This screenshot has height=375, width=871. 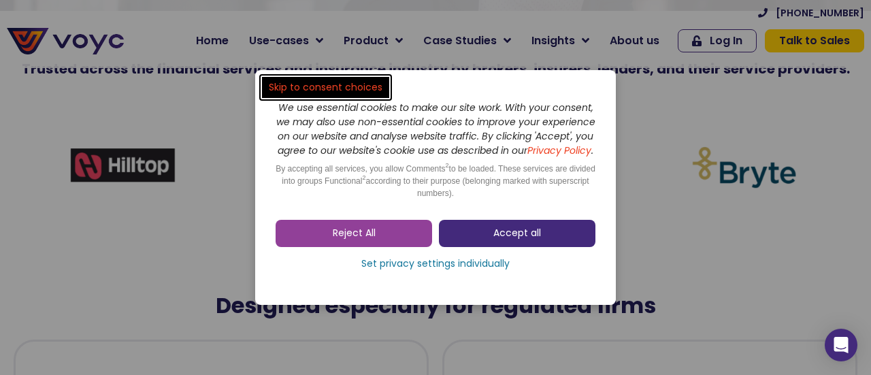 I want to click on a: Skip to consent choices, so click(x=325, y=87).